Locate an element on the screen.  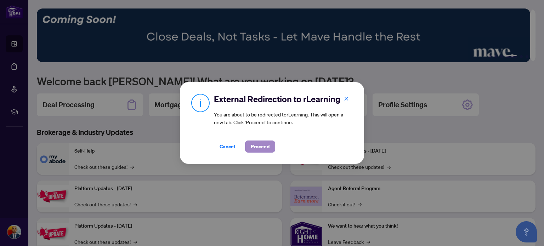
span: Cancel is located at coordinates (228, 147).